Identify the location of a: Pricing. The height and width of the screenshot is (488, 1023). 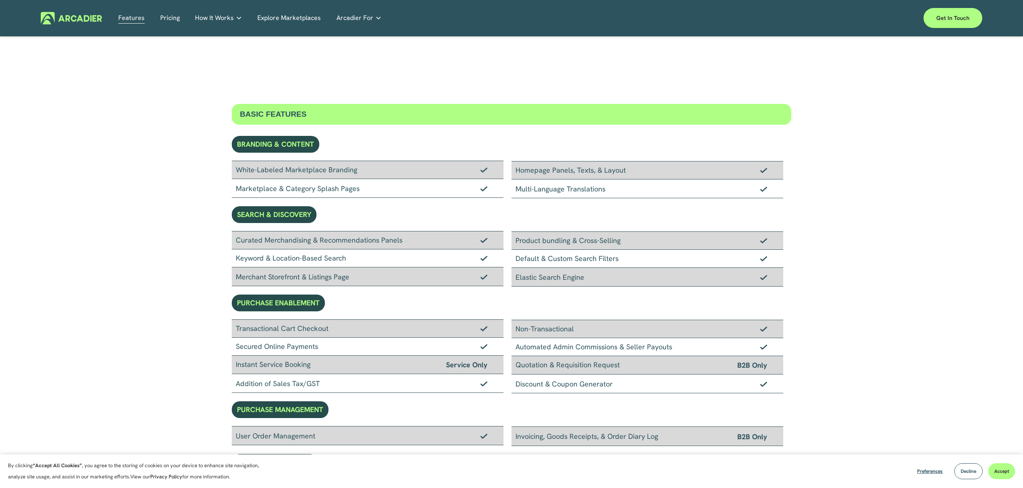
(170, 18).